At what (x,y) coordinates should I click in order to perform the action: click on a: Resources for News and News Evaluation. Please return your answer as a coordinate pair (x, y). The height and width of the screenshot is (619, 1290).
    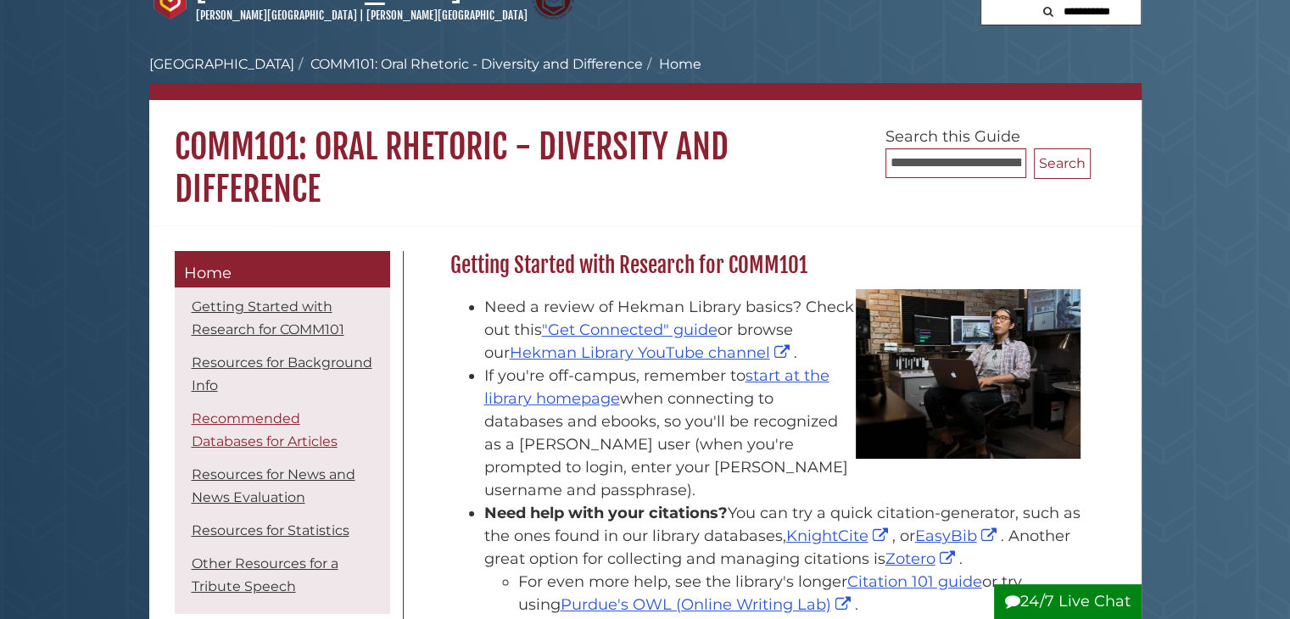
    Looking at the image, I should click on (273, 486).